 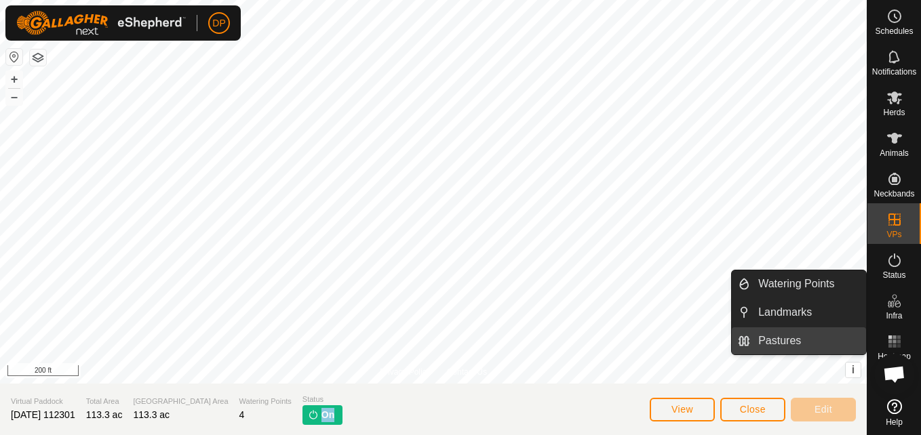 What do you see at coordinates (895, 374) in the screenshot?
I see `div: Open chat` at bounding box center [895, 374].